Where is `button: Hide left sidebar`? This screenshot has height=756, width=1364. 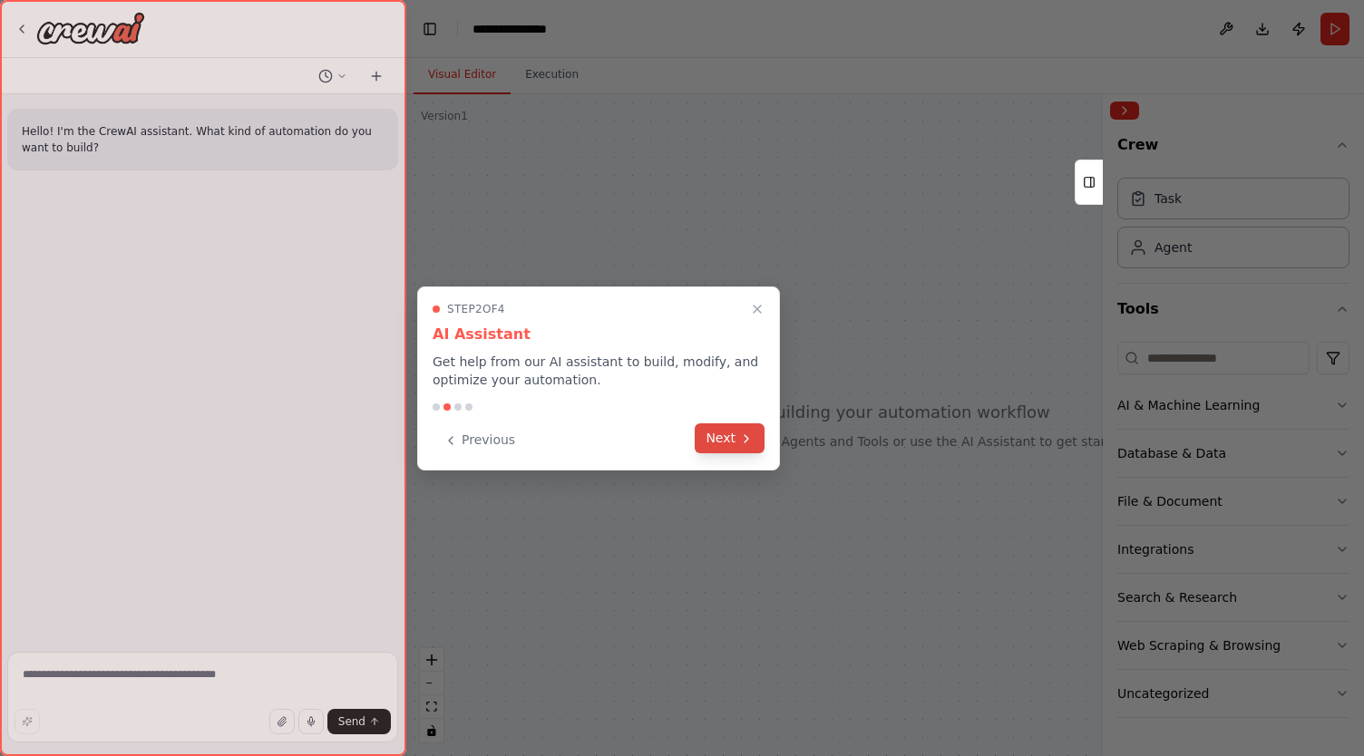
button: Hide left sidebar is located at coordinates (430, 29).